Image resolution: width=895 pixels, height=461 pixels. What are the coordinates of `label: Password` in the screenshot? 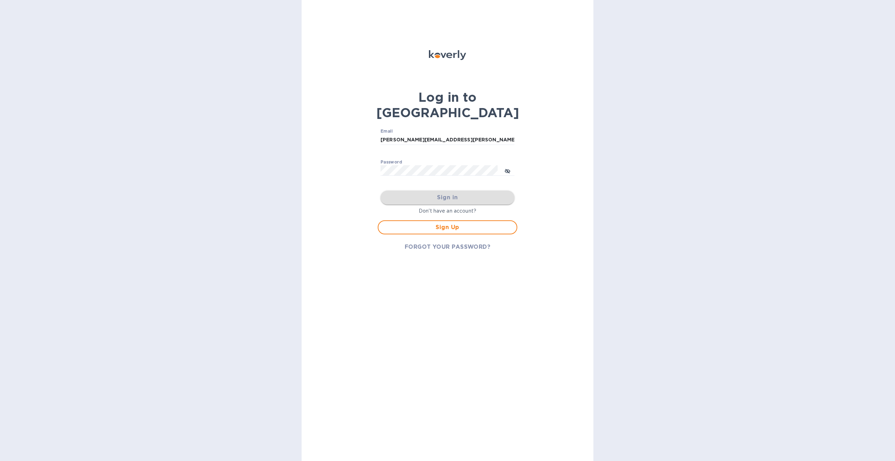 It's located at (391, 162).